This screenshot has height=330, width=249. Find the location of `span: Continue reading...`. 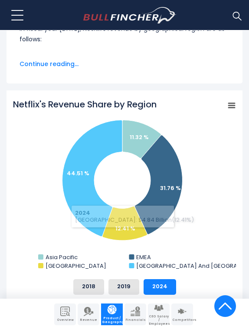

span: Continue reading... is located at coordinates (125, 64).